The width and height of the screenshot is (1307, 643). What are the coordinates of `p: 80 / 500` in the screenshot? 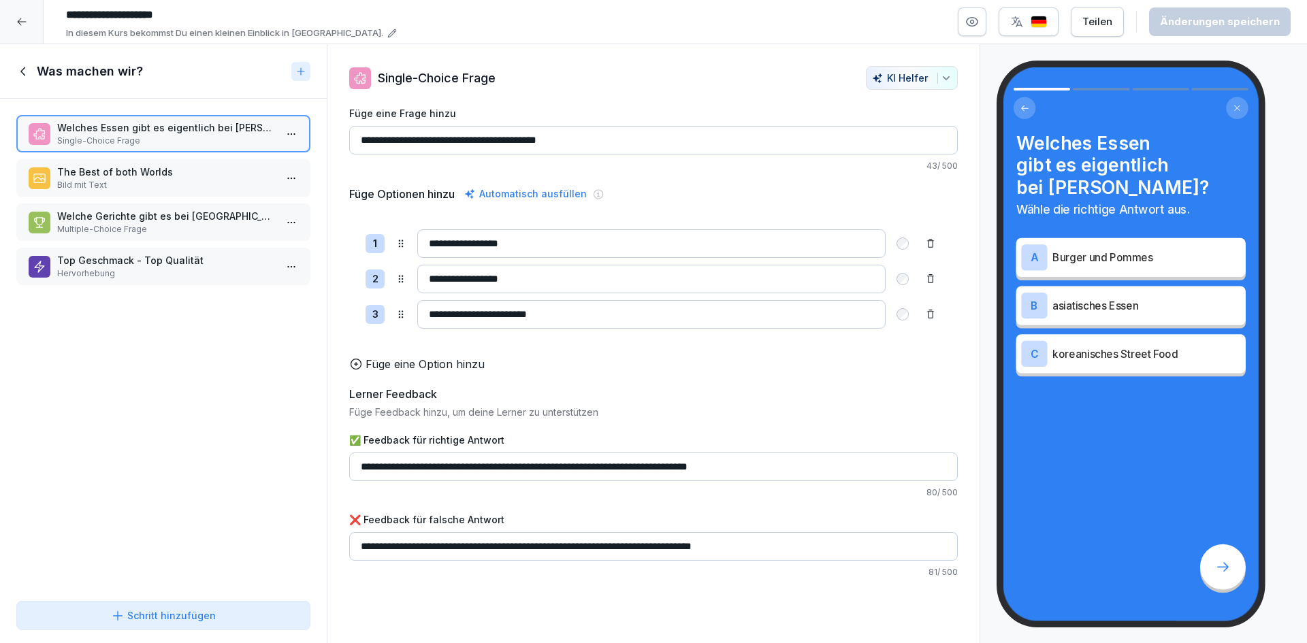 It's located at (654, 493).